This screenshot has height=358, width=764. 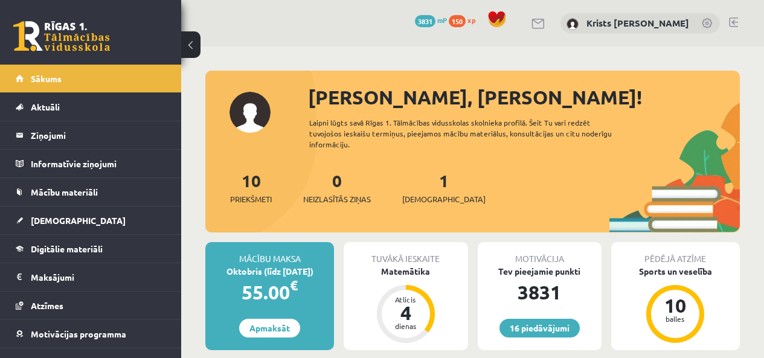 I want to click on div: 55.00, so click(x=269, y=292).